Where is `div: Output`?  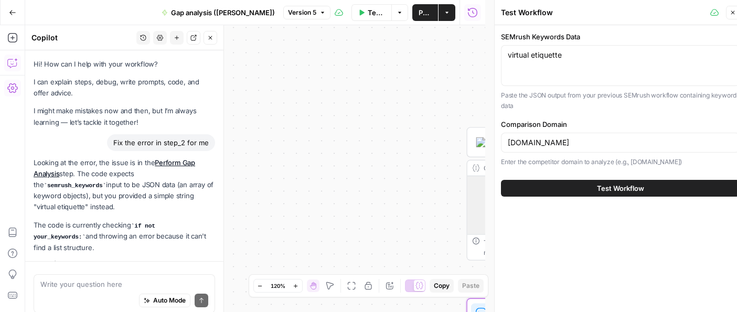
div: Output is located at coordinates (556, 168).